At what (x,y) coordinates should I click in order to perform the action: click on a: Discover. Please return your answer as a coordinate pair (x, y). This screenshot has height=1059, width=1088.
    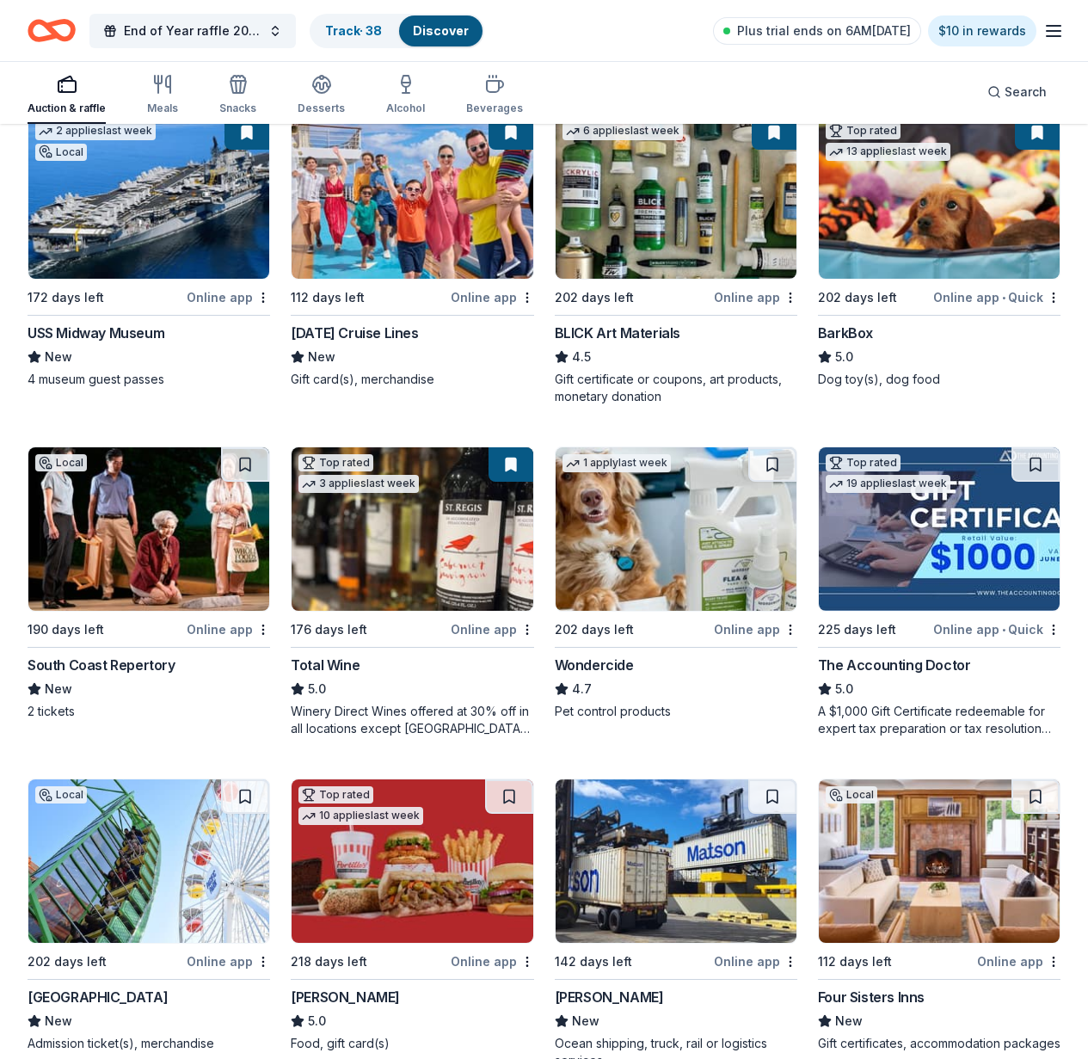
    Looking at the image, I should click on (441, 30).